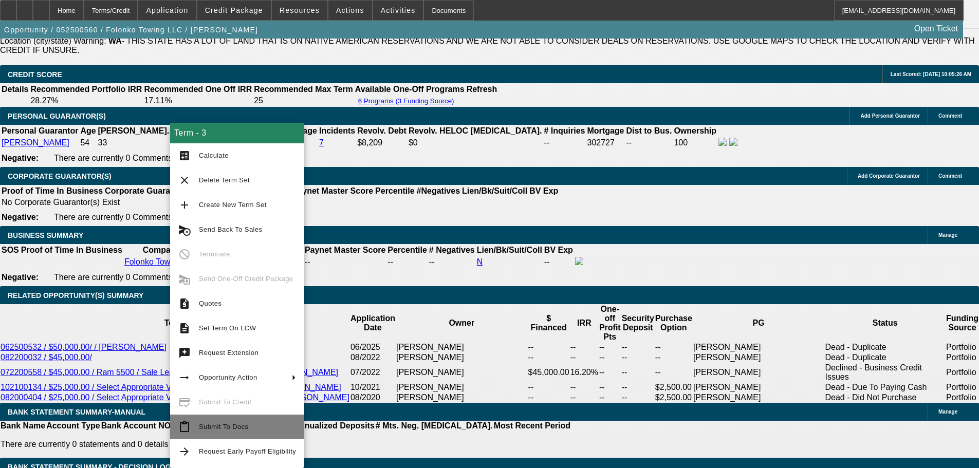  Describe the element at coordinates (372, 372) in the screenshot. I see `td: 07/2022` at that location.